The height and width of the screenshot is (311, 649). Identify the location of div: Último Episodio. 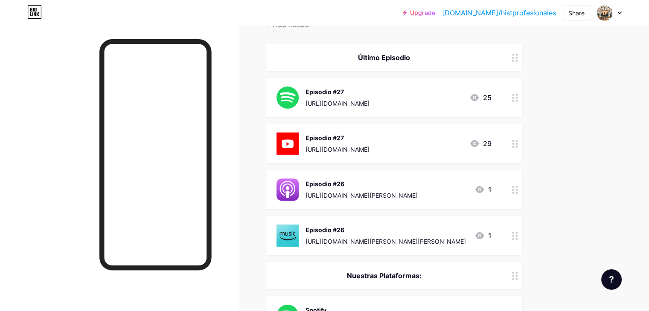
(384, 58).